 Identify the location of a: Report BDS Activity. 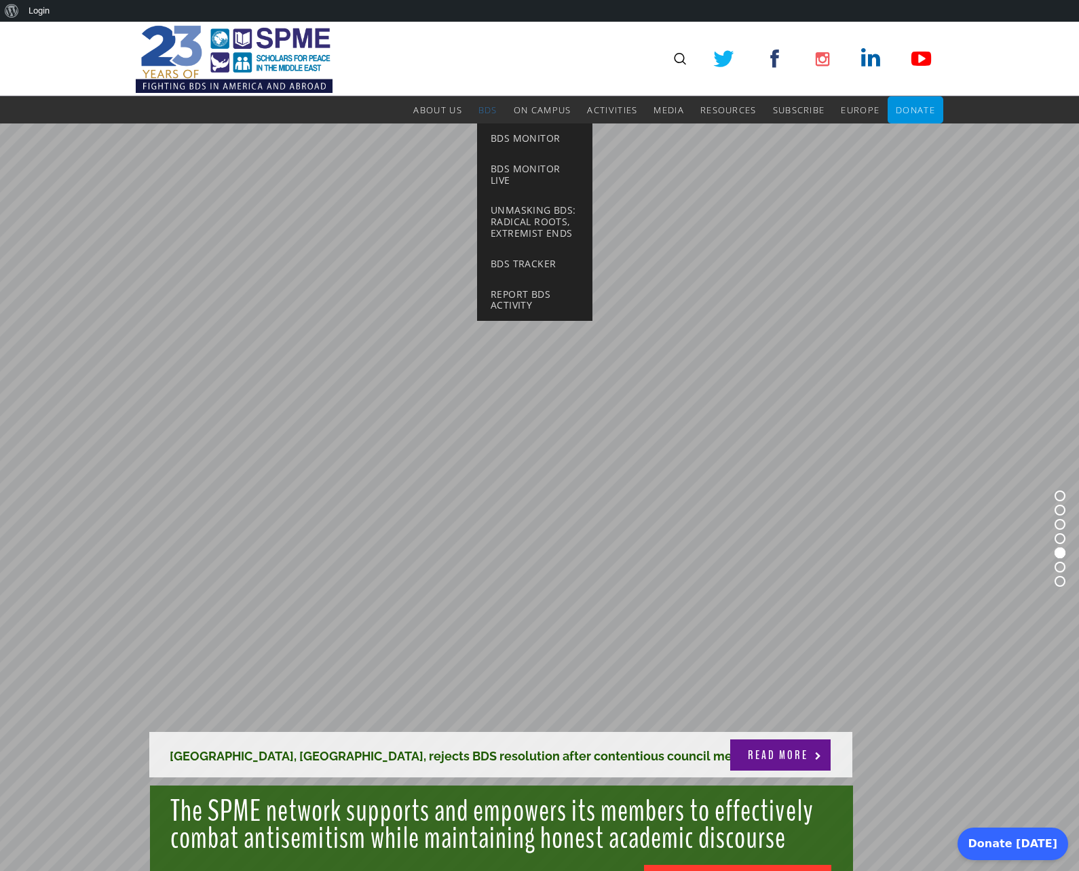
(535, 301).